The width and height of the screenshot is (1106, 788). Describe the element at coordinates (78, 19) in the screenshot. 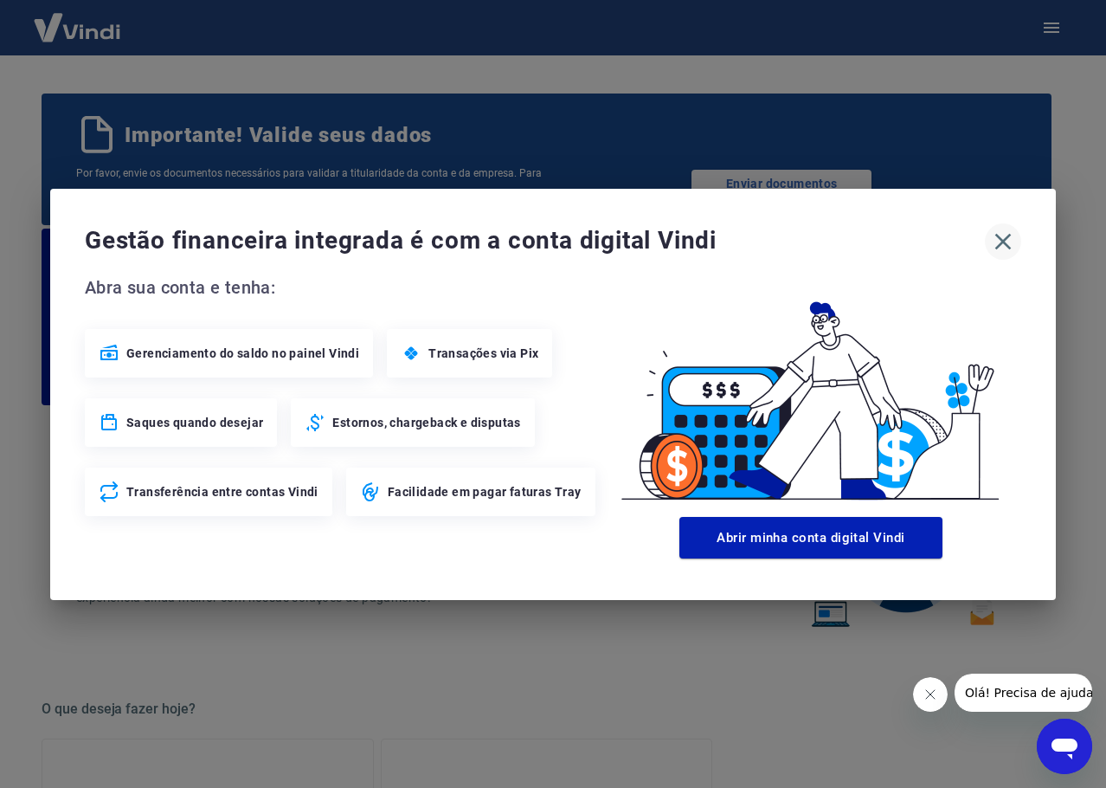

I see `span: Olá! Precisa de ajuda?` at that location.